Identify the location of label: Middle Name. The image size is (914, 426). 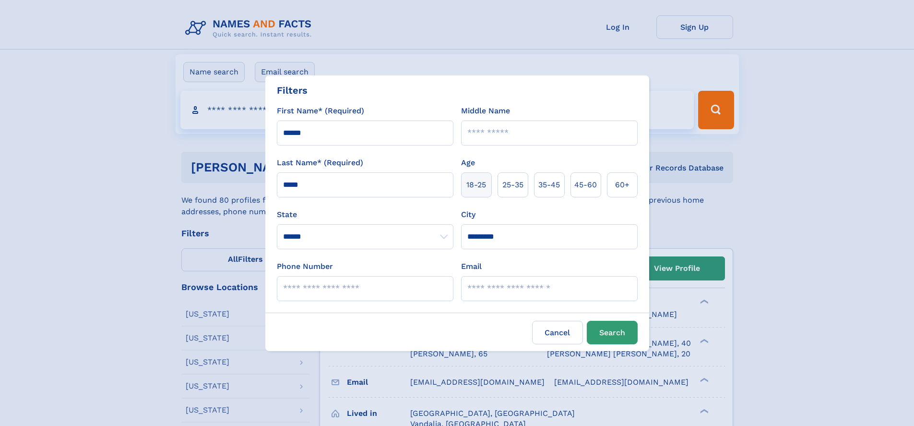
(486, 111).